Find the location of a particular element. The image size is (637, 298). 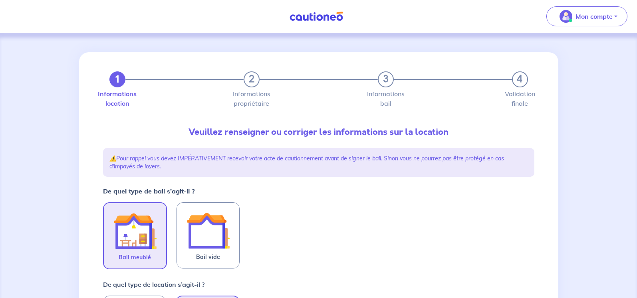

em: Pour rappel vous devez IMPÉRATIVEMENT recevoir votre acte de cautionnement avant de signer le bai... is located at coordinates (306, 162).